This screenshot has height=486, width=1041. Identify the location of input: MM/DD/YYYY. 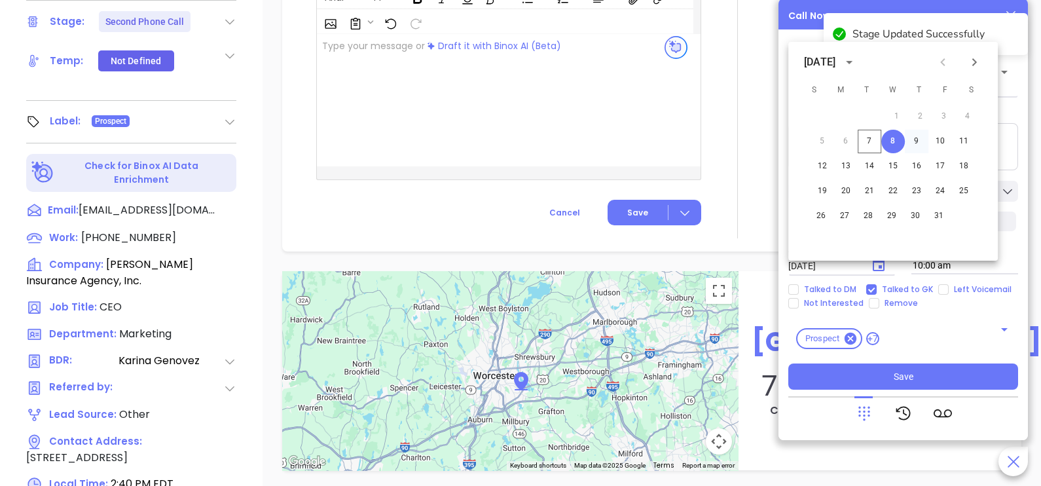
(823, 266).